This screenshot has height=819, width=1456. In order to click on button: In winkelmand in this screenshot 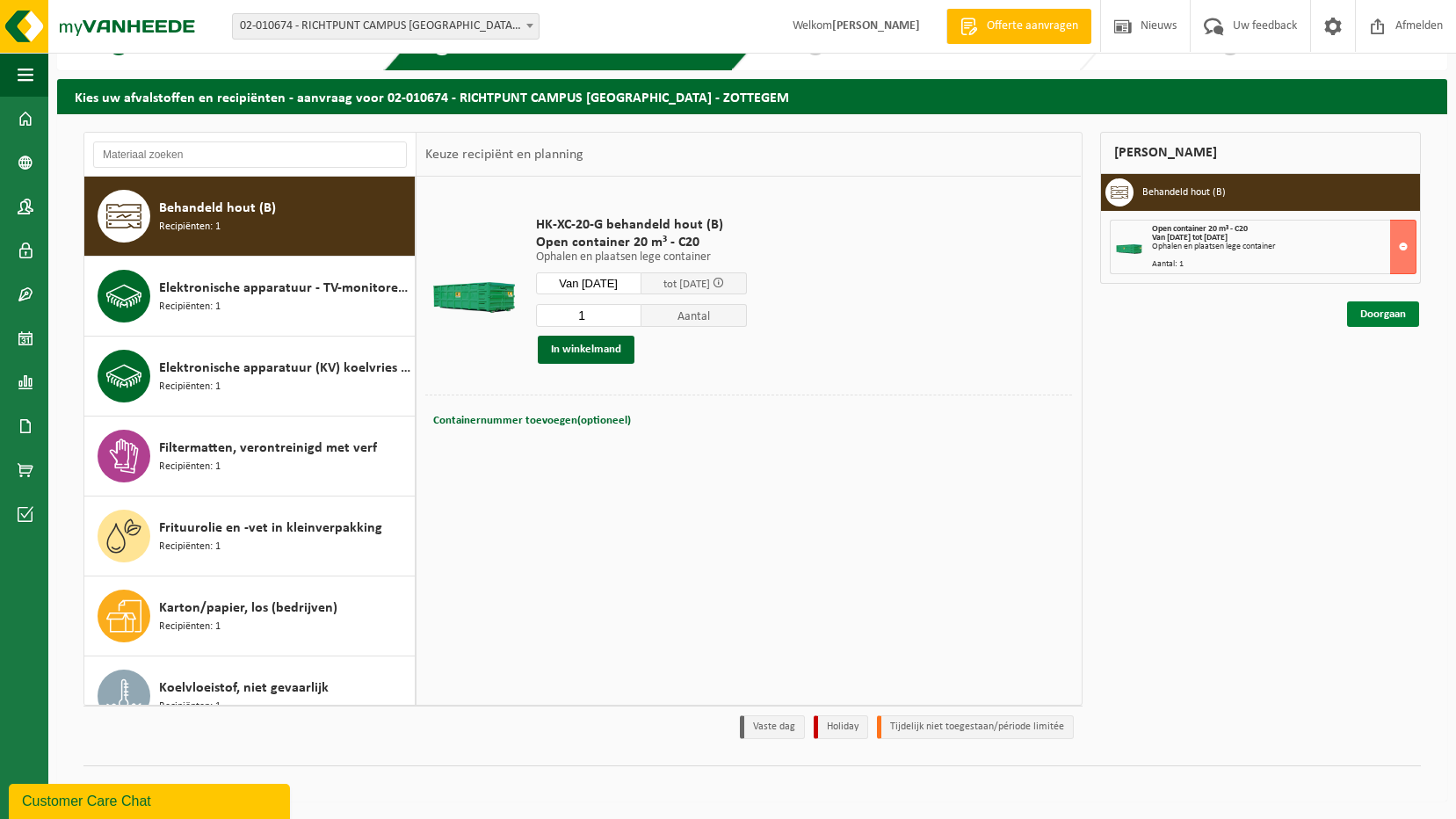, I will do `click(586, 350)`.